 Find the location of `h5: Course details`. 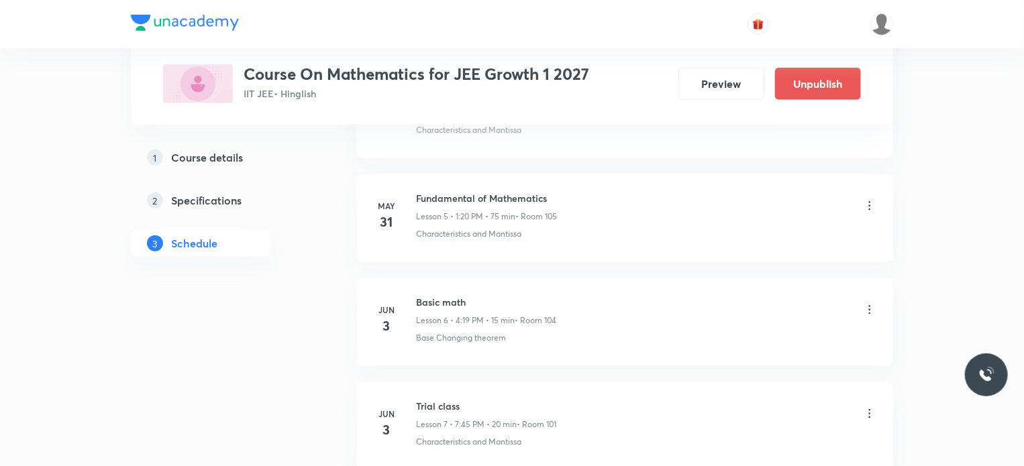

h5: Course details is located at coordinates (207, 158).